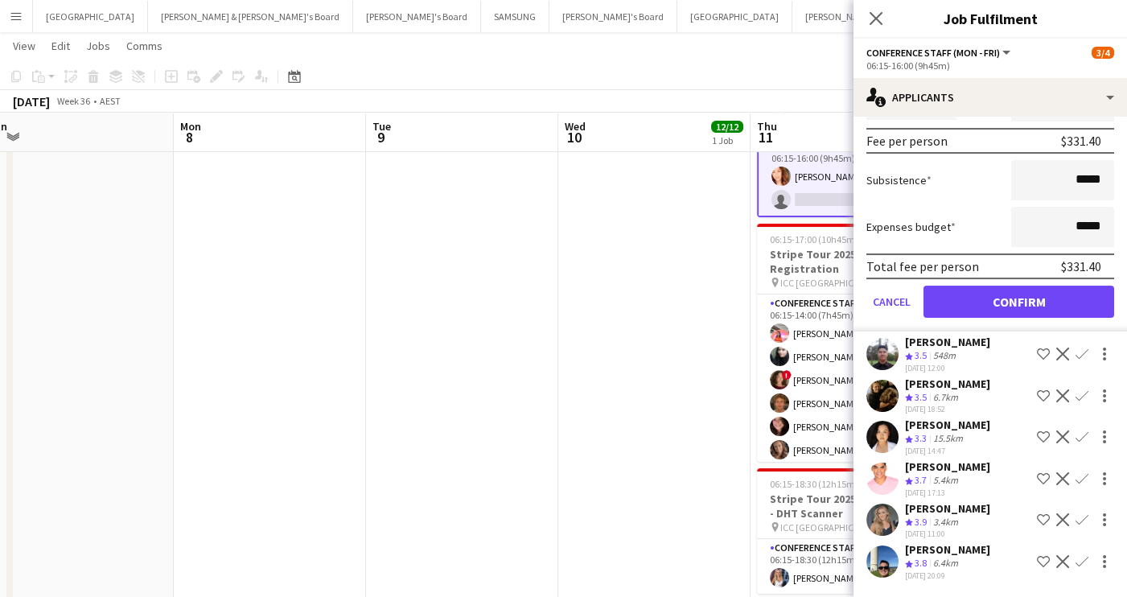 The height and width of the screenshot is (597, 1127). What do you see at coordinates (847, 506) in the screenshot?
I see `h3: Stripe Tour 2025 - Wayfinder - DHT Scanner` at bounding box center [847, 506].